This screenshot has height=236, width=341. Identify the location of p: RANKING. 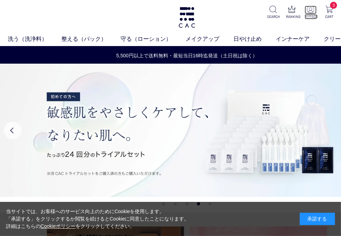
(292, 17).